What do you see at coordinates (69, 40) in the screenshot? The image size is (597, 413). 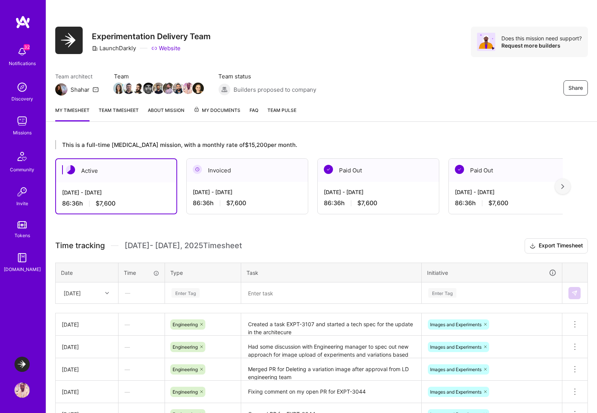 I see `img: Company Logo` at bounding box center [69, 40].